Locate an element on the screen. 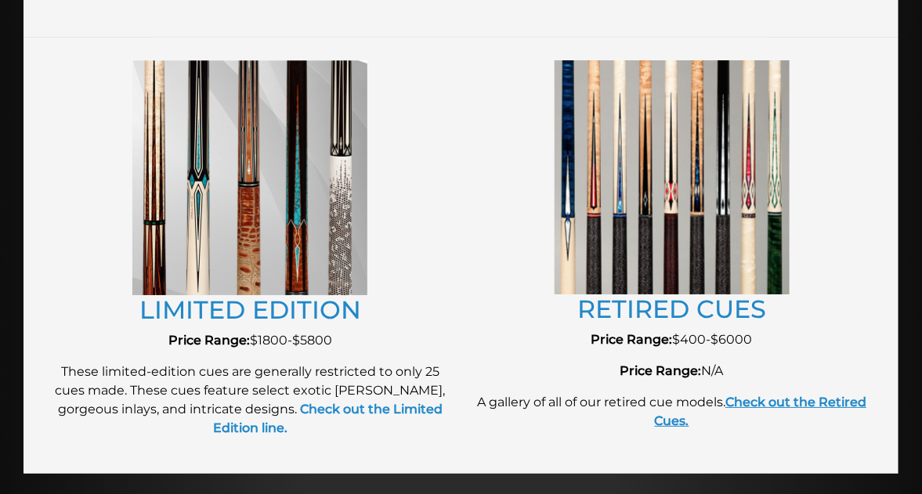 This screenshot has width=922, height=494. a: Check out the Retired Cues. is located at coordinates (761, 411).